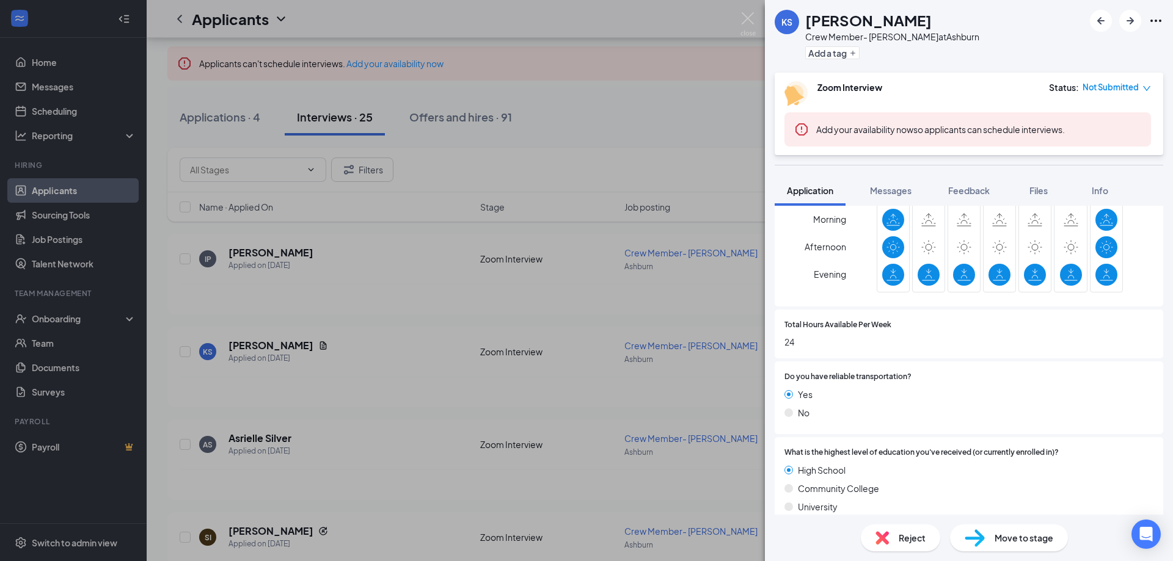 This screenshot has width=1173, height=561. Describe the element at coordinates (1101, 21) in the screenshot. I see `svg: ArrowLeftNew` at that location.